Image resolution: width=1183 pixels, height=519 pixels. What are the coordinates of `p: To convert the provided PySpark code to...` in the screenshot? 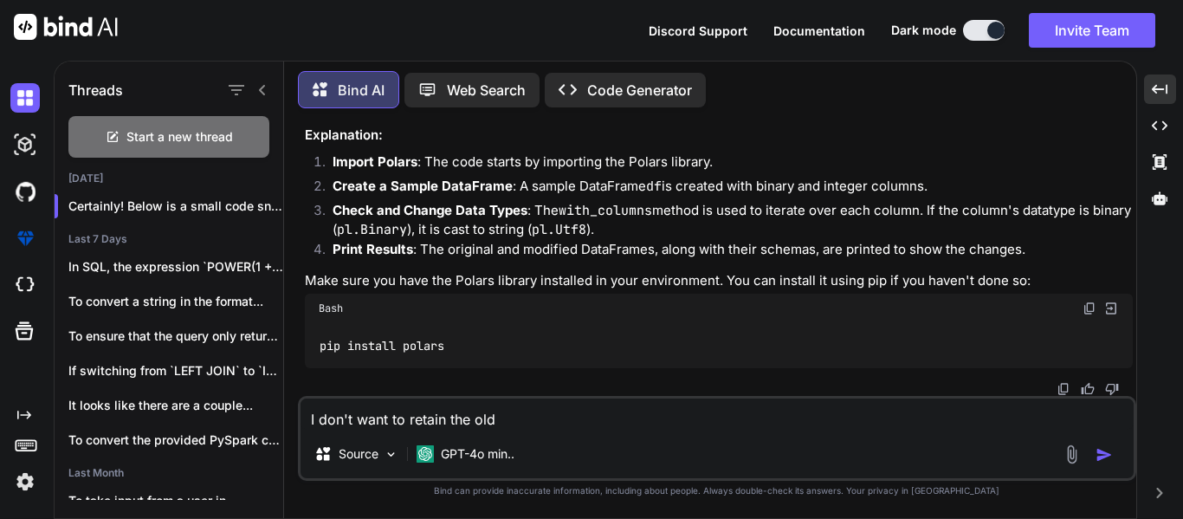 It's located at (176, 440).